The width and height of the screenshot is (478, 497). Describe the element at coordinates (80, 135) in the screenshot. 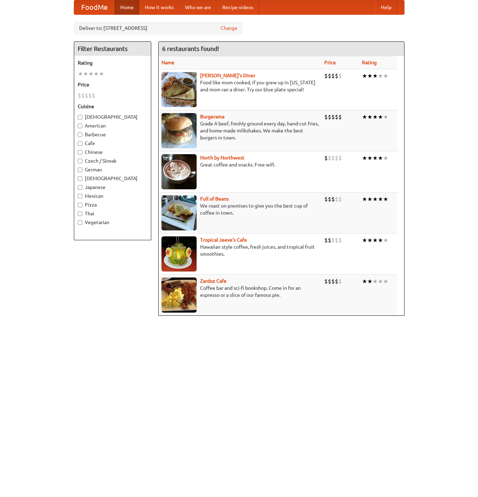

I see `input: Barbecue` at that location.